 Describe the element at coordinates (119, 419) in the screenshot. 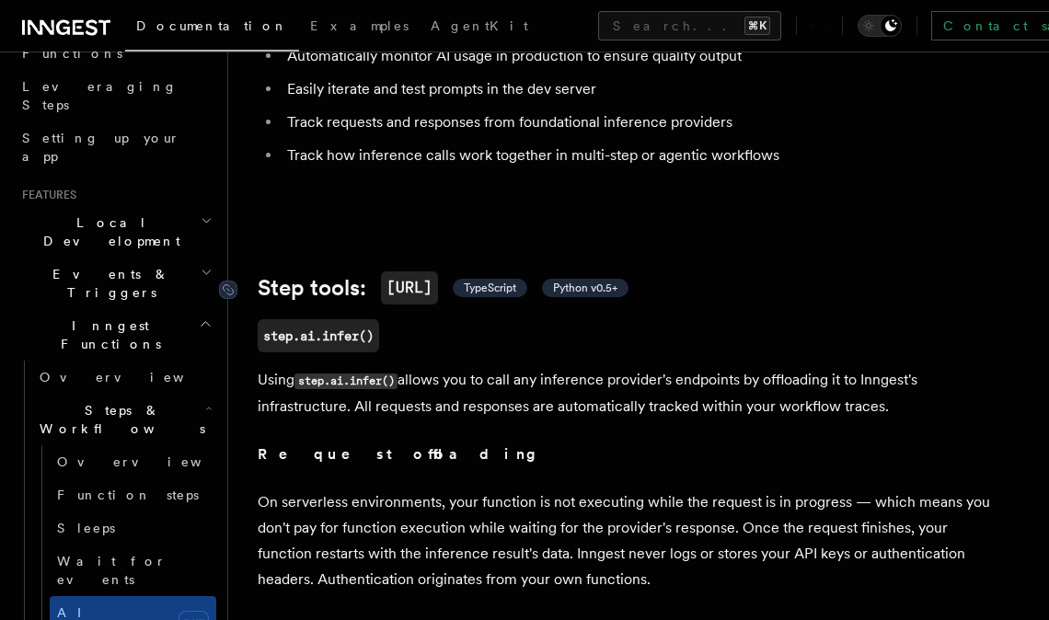

I see `span: Steps & Workflows` at that location.